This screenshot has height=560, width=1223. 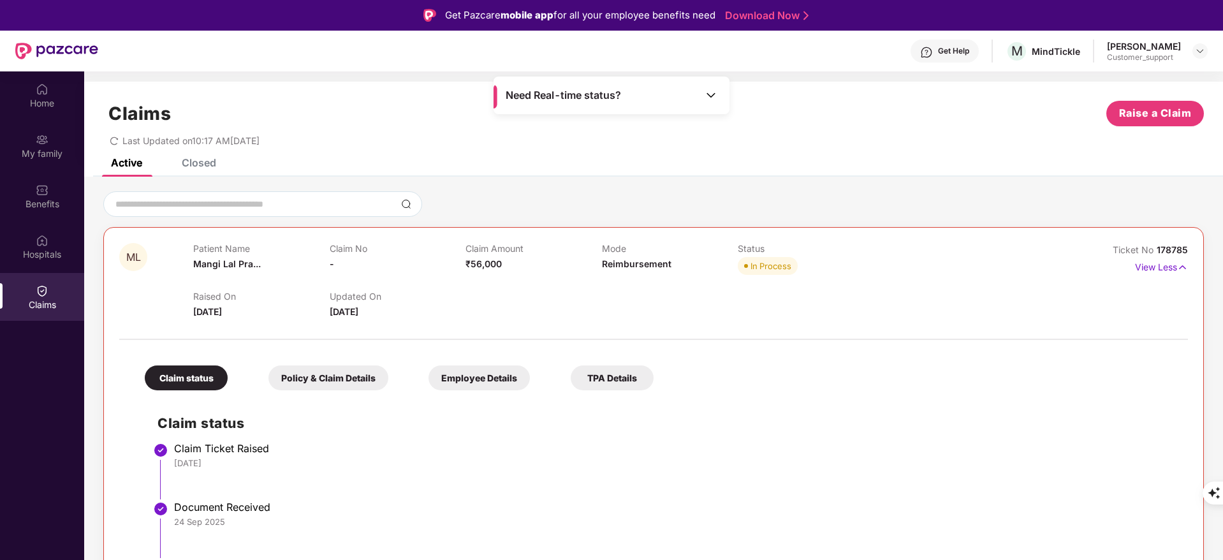 What do you see at coordinates (636, 263) in the screenshot?
I see `span: Reimbursement` at bounding box center [636, 263].